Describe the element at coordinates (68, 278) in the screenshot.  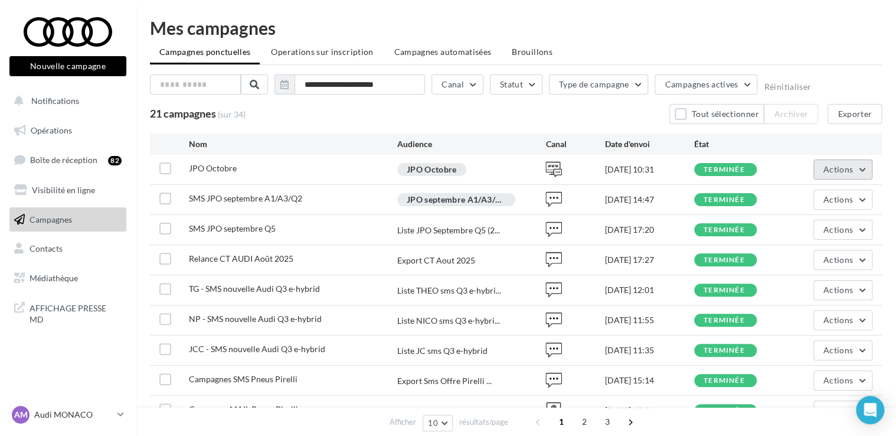
I see `a: Médiathèque` at that location.